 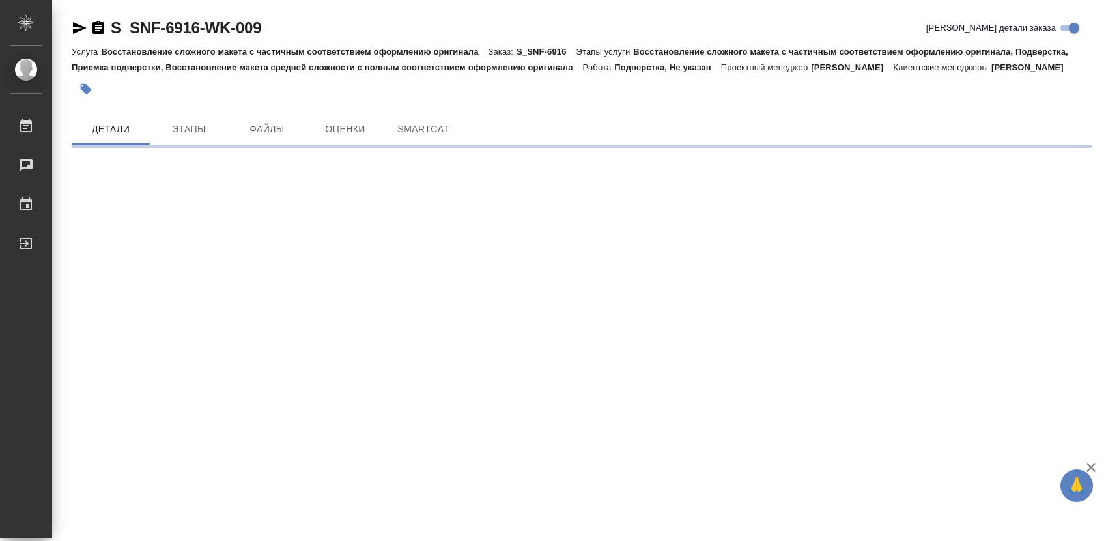 What do you see at coordinates (766, 67) in the screenshot?
I see `p: Проектный менеджер` at bounding box center [766, 67].